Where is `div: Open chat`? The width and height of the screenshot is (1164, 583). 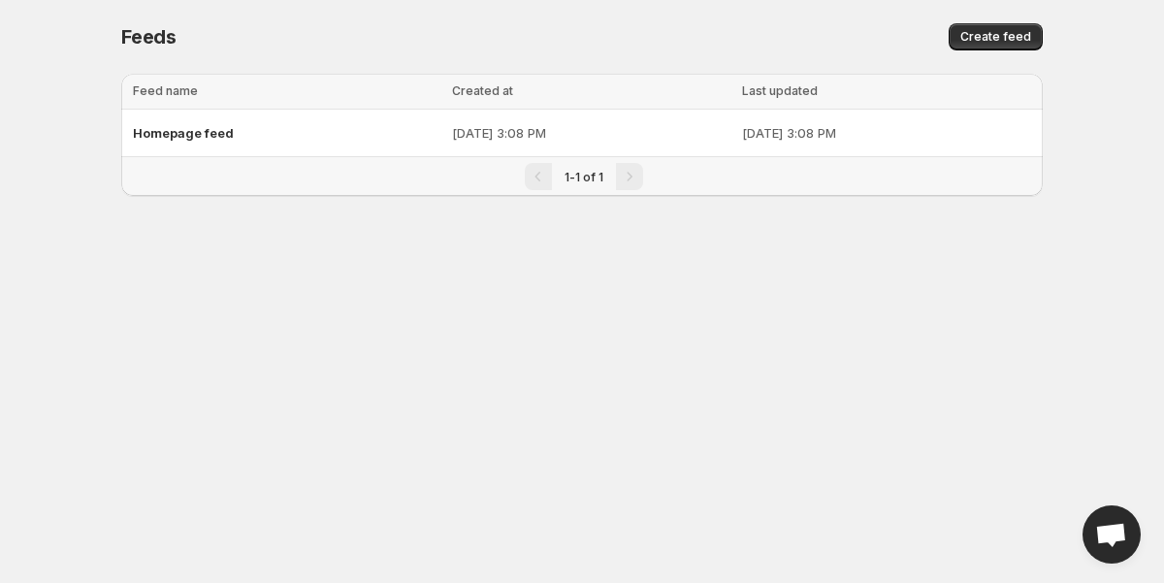 div: Open chat is located at coordinates (1112, 535).